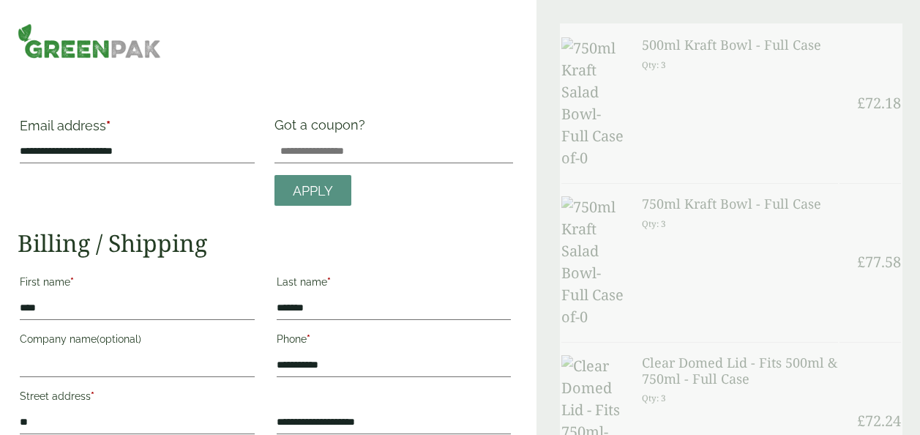 The height and width of the screenshot is (435, 920). What do you see at coordinates (137, 341) in the screenshot?
I see `label: Company name` at bounding box center [137, 341].